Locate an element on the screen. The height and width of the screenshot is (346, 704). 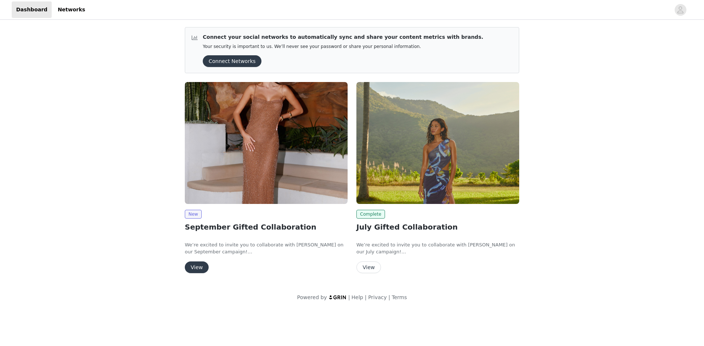
button: Connect Networks is located at coordinates (232, 61).